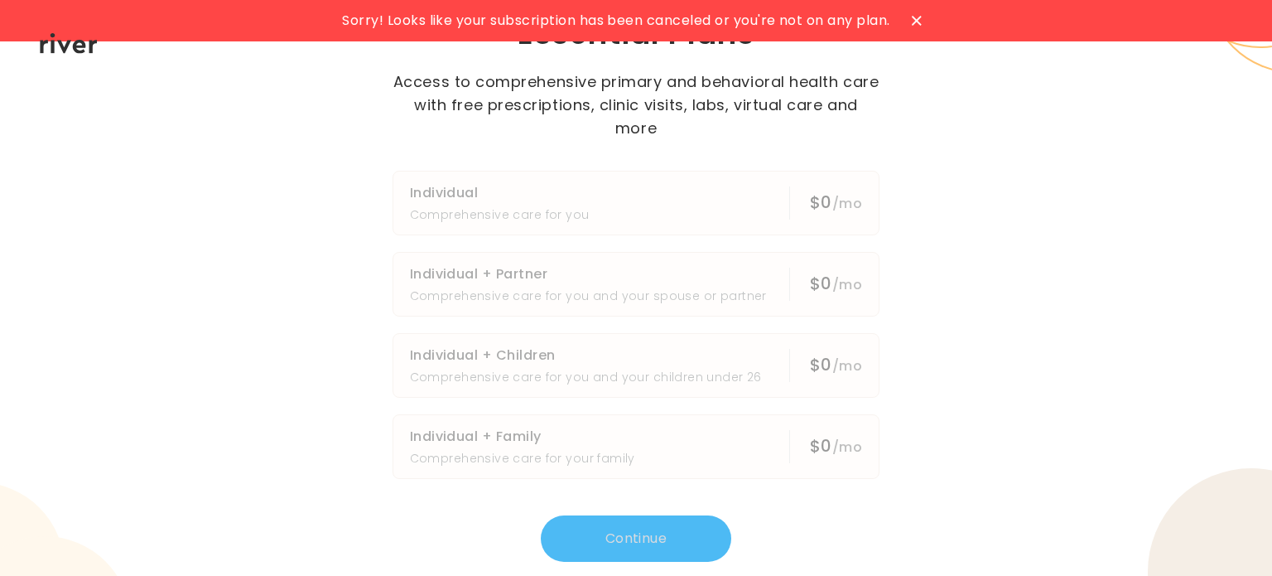 This screenshot has width=1272, height=576. Describe the element at coordinates (636, 105) in the screenshot. I see `p: Access to comprehensive primary and behavioral health care with free prescriptions, clinic visits...` at that location.